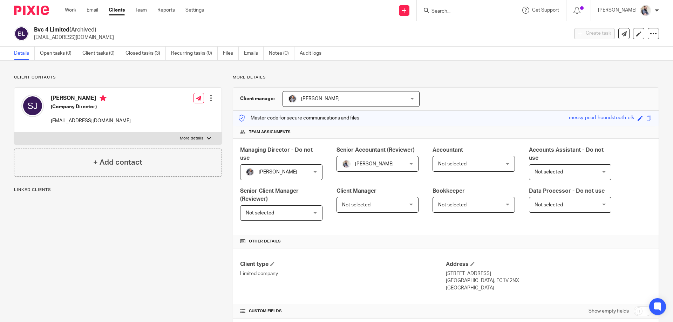 This screenshot has width=673, height=322. I want to click on span: Accounts Assistant - Do not use, so click(566, 154).